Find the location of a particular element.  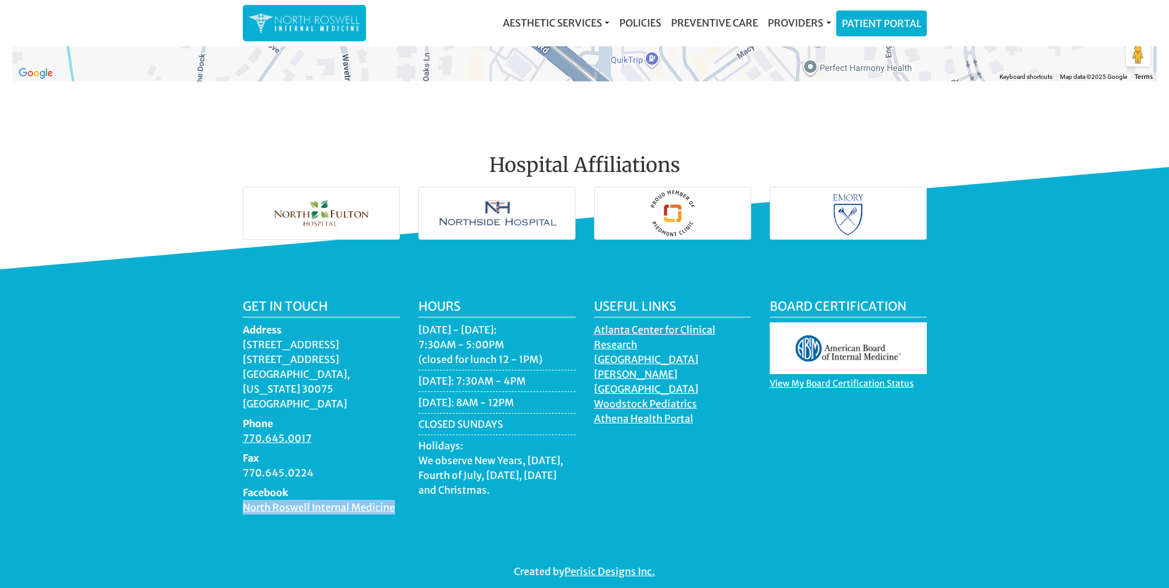

a: Atlanta Center for Clinical Research is located at coordinates (655, 338).